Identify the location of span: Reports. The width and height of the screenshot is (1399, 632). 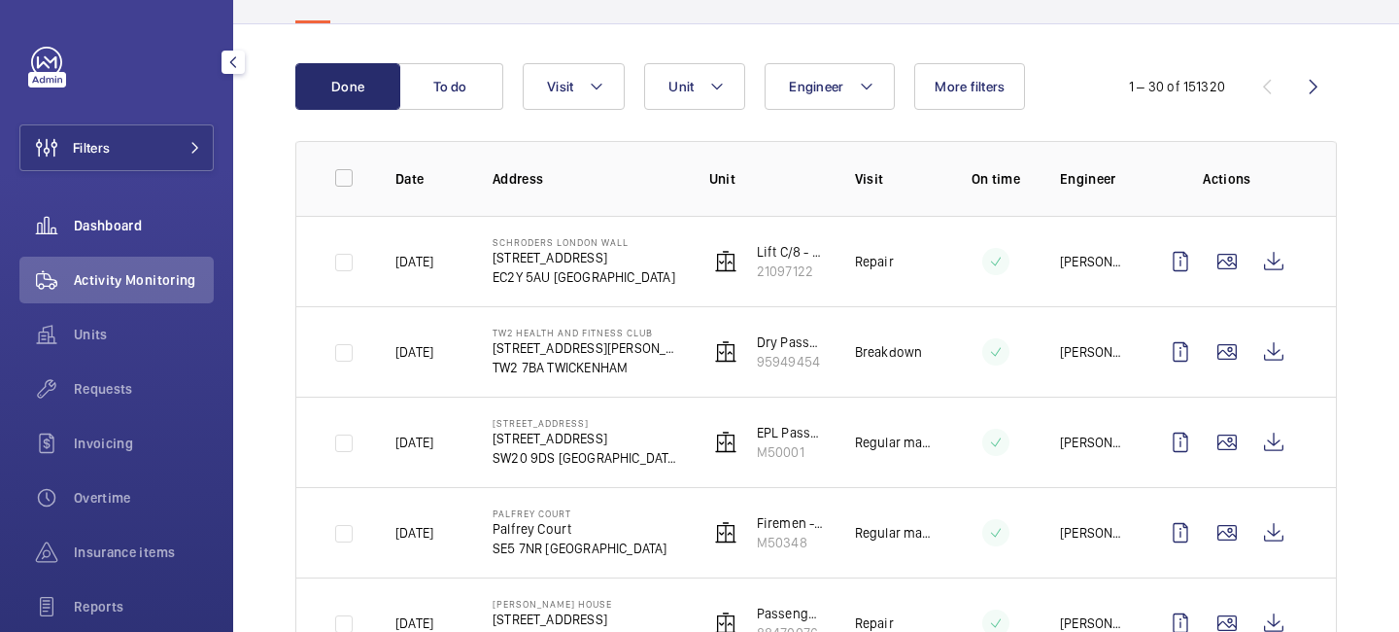
(144, 606).